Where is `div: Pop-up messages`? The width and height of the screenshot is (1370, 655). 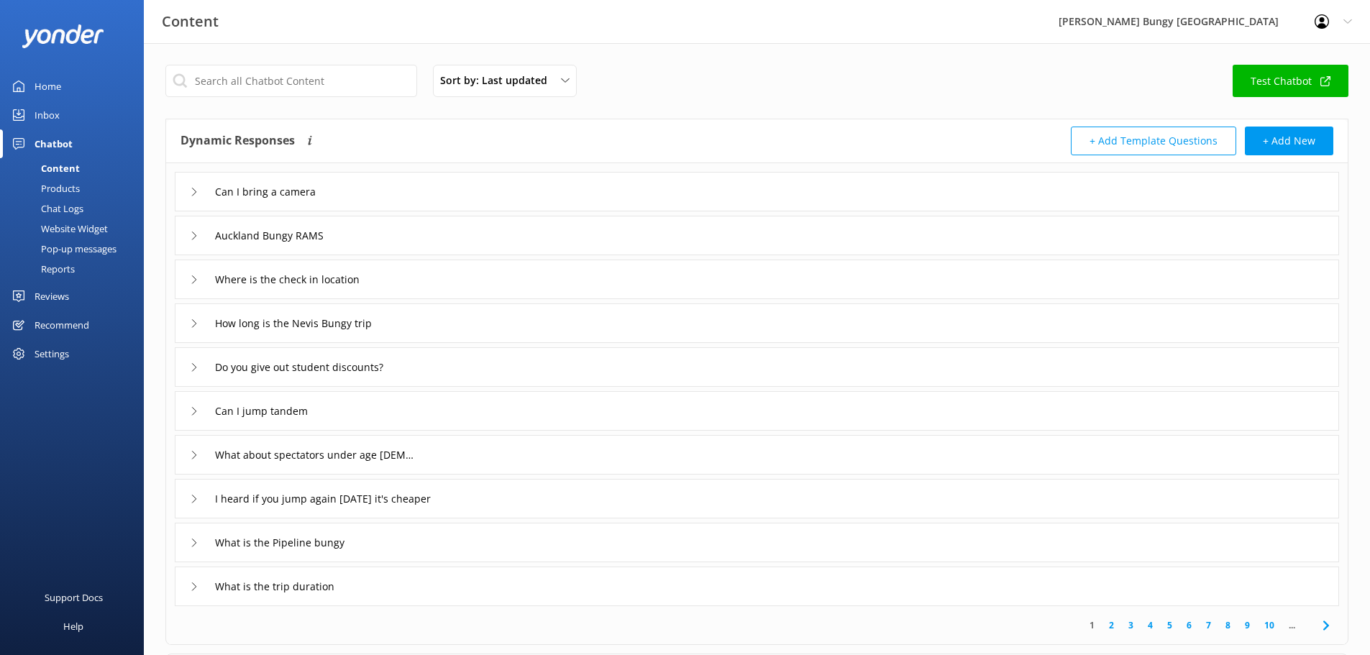 div: Pop-up messages is located at coordinates (63, 249).